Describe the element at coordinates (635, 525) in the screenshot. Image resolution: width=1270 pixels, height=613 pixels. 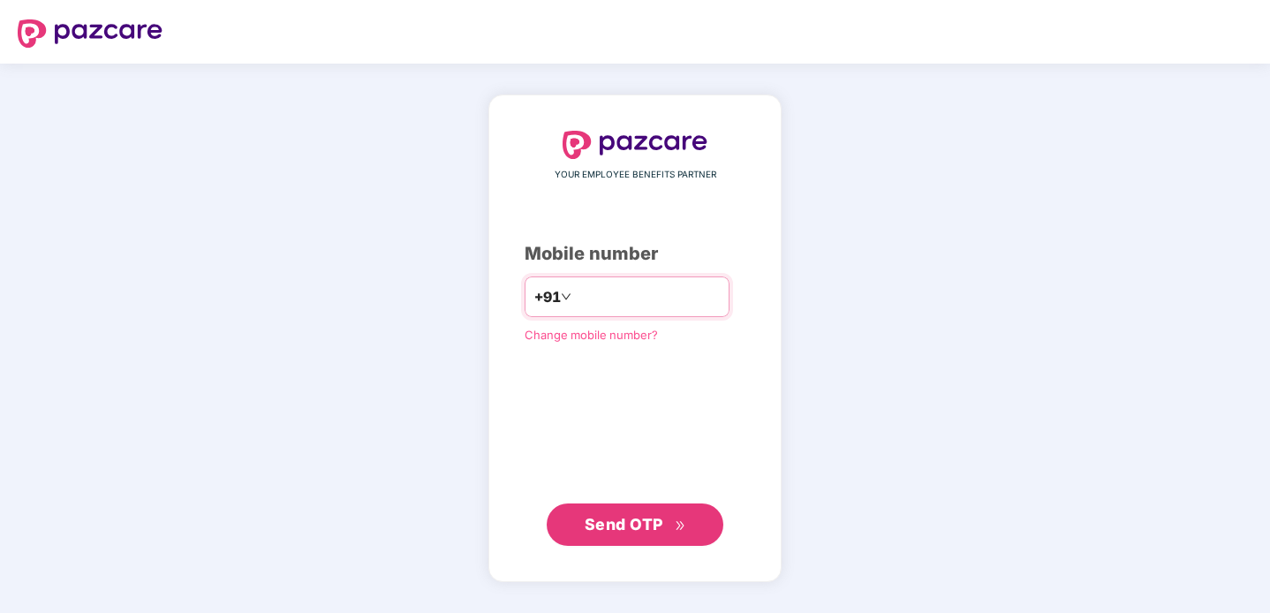
I see `button: Send OTPdouble-right` at that location.